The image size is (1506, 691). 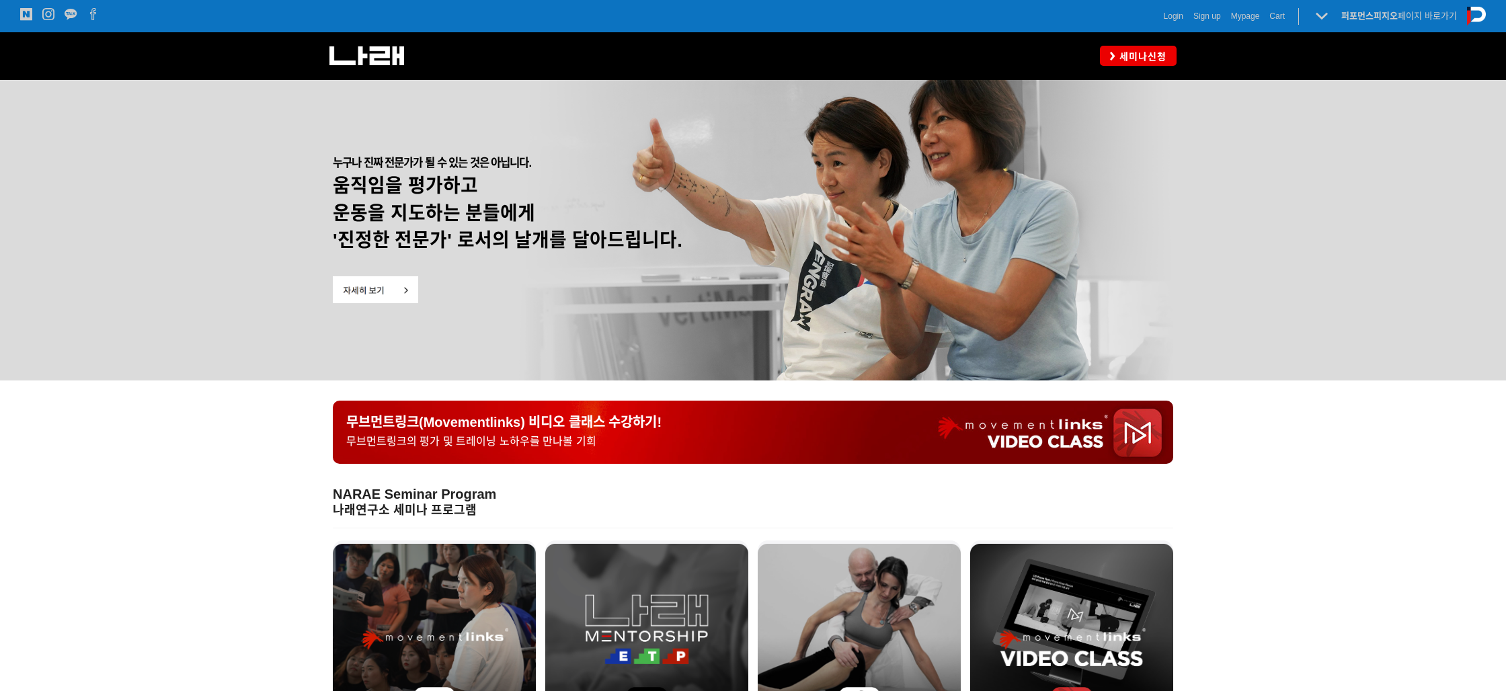 I want to click on span: 누구나 진짜 전문가가 될 수 있는 것은 아닙니다., so click(x=432, y=163).